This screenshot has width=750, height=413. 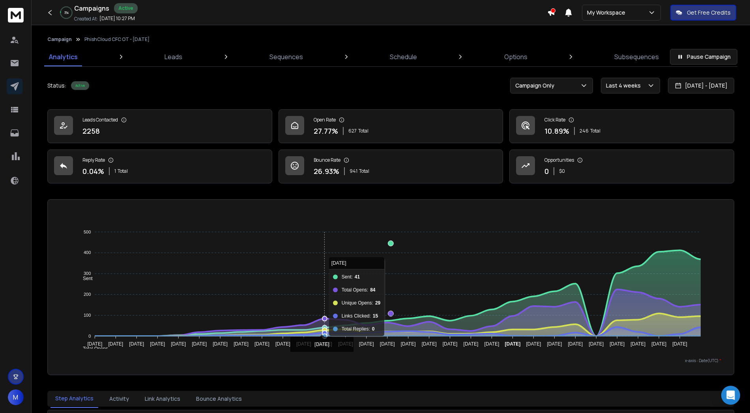 I want to click on p: Status:, so click(x=57, y=86).